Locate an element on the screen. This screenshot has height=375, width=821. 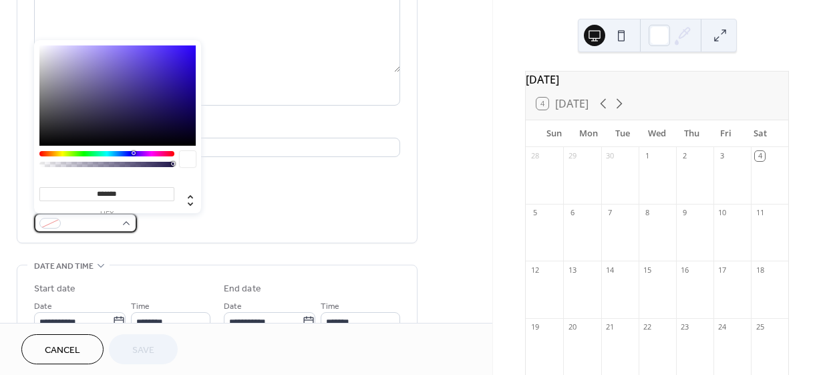
div: 10 is located at coordinates (722, 212).